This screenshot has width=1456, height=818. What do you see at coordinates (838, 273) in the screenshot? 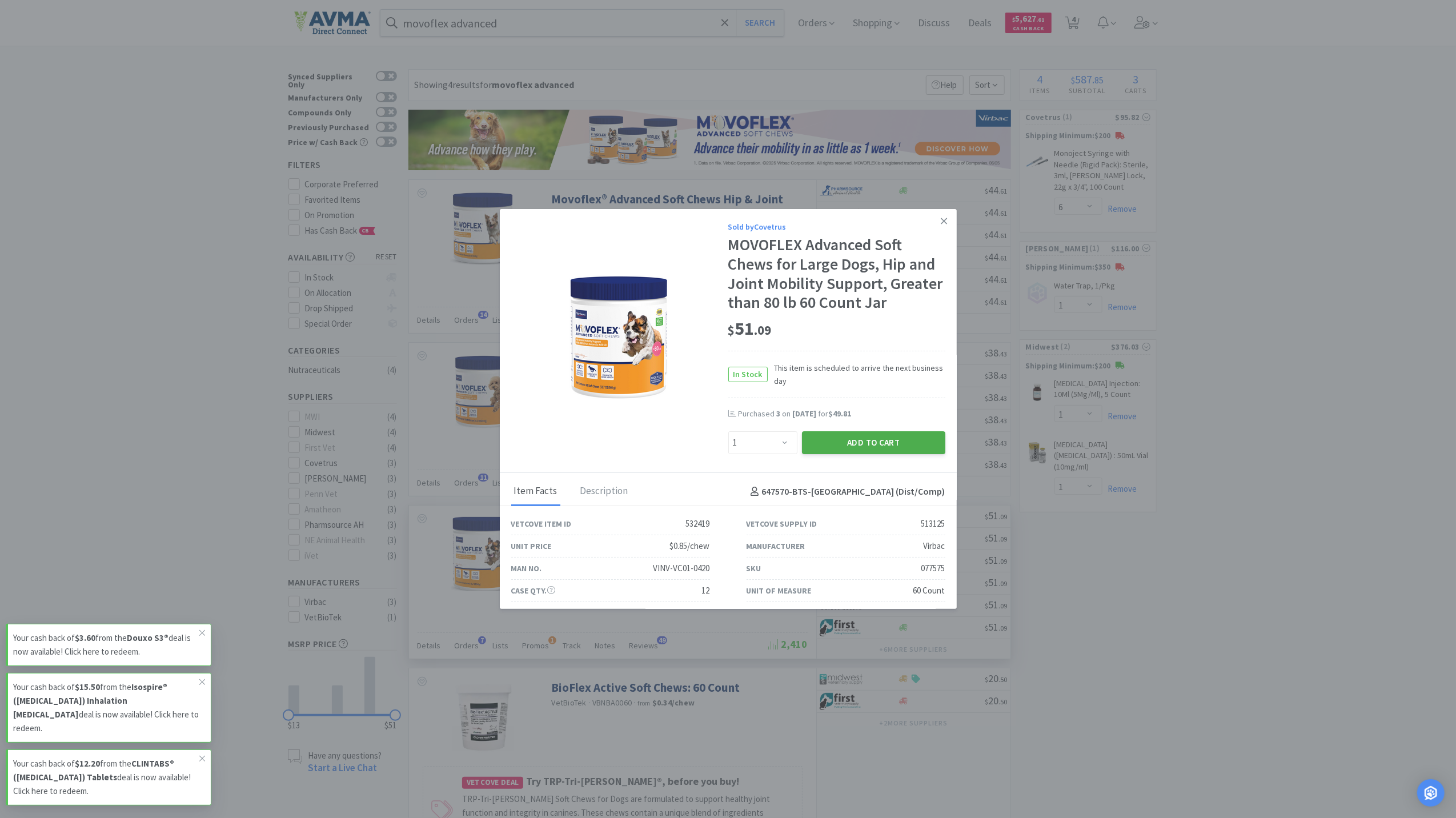
I see `div: MOVOFLEX Advanced Soft Chews for Large Dogs, Hip and Joint Mobility Support, Greater than 80 lb 6...` at bounding box center [838, 273].